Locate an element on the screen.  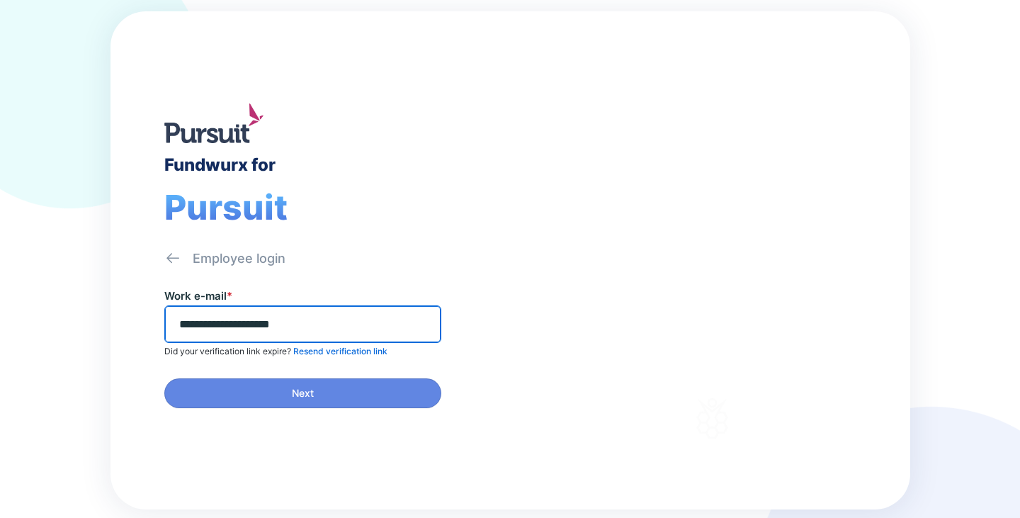
img: logo.jpg is located at coordinates (214, 123).